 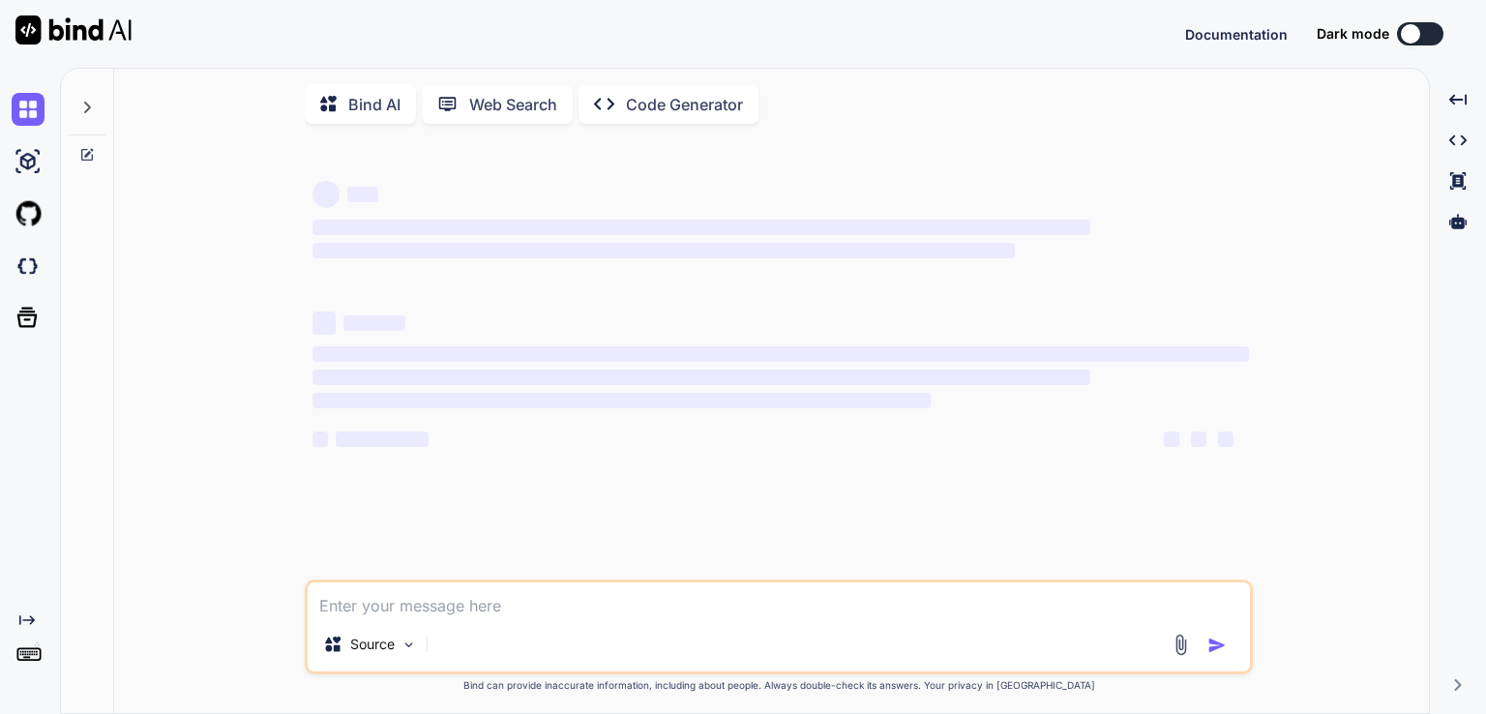 What do you see at coordinates (779, 685) in the screenshot?
I see `p: Bind can provide inaccurate information, including about people. Always double-check its answers....` at bounding box center [779, 685].